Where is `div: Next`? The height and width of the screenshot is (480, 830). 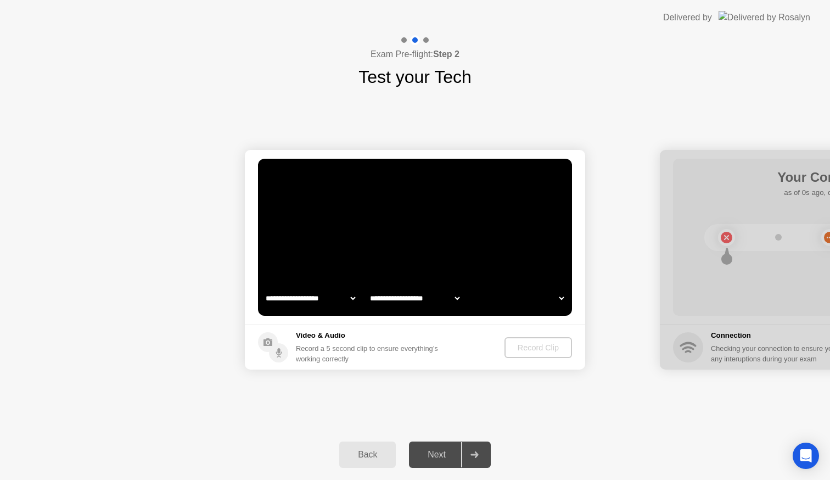
div: Next is located at coordinates (437, 455).